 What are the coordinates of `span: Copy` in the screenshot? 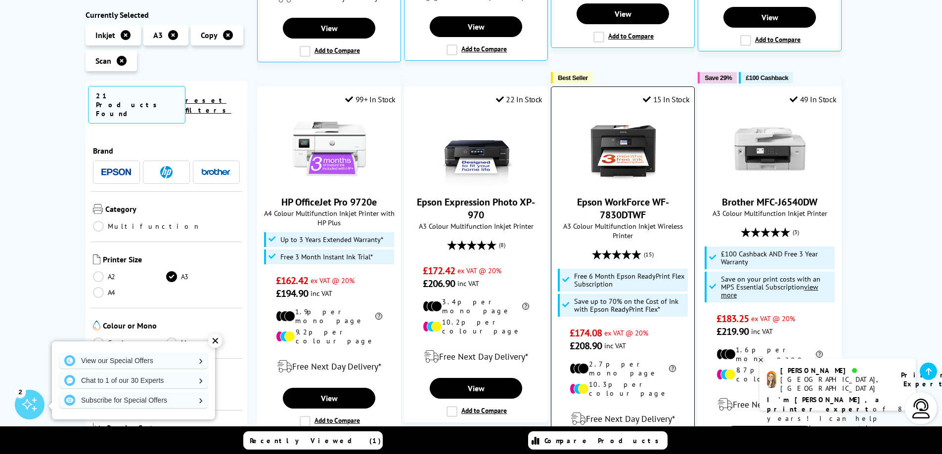 It's located at (209, 35).